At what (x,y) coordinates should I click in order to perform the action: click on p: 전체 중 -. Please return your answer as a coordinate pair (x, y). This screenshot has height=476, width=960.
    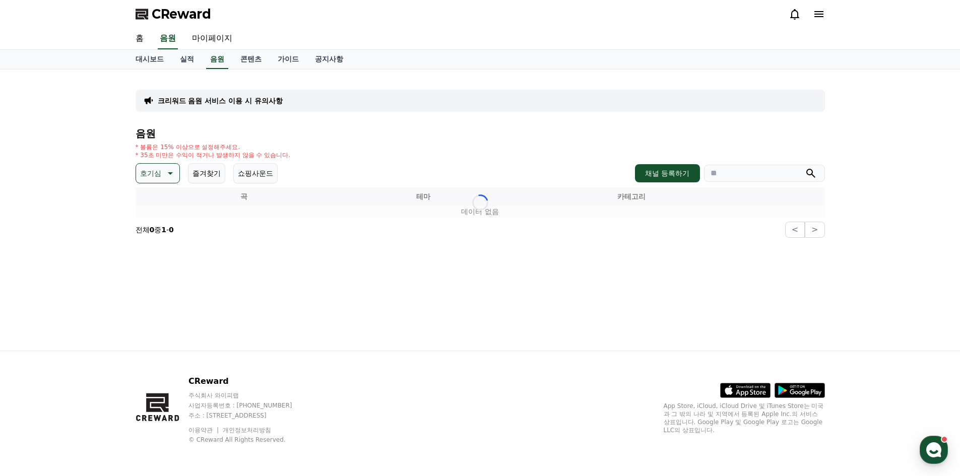
    Looking at the image, I should click on (155, 230).